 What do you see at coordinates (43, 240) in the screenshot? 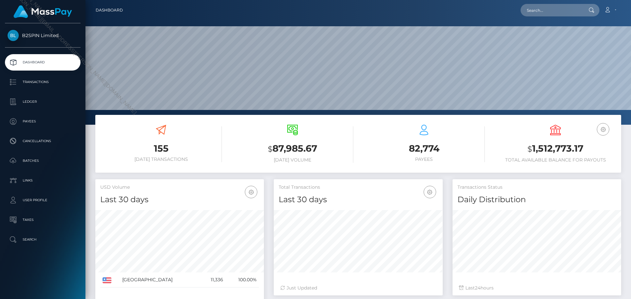
I see `a: Search` at bounding box center [43, 240].